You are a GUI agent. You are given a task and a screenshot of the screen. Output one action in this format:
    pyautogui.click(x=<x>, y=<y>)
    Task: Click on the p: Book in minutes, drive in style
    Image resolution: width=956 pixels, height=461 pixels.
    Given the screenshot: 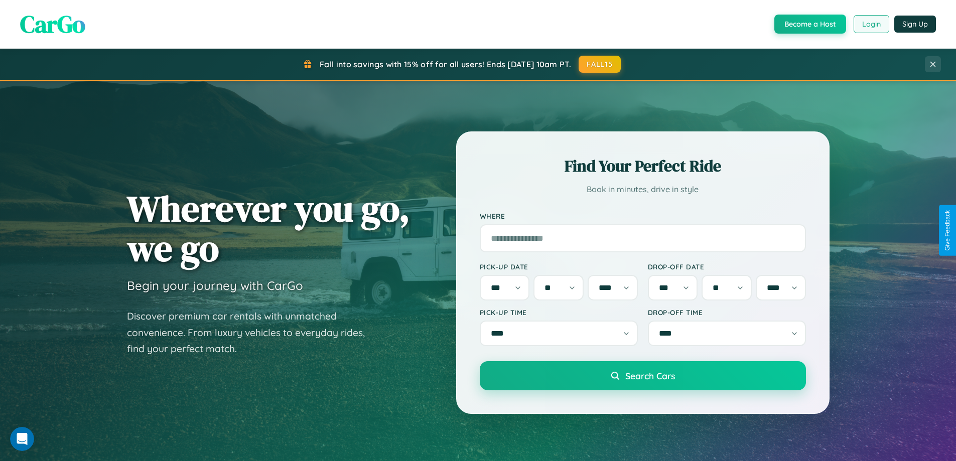 What is the action you would take?
    pyautogui.click(x=643, y=189)
    